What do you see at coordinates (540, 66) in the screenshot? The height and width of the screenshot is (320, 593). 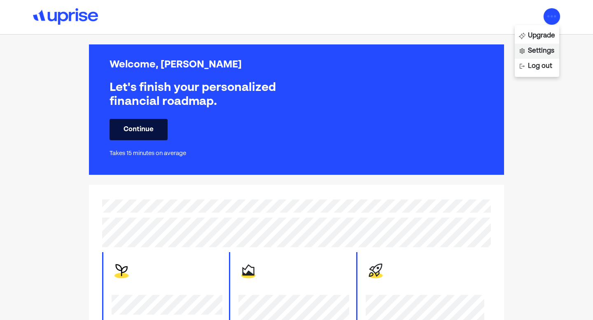 I see `div: Log out` at bounding box center [540, 66].